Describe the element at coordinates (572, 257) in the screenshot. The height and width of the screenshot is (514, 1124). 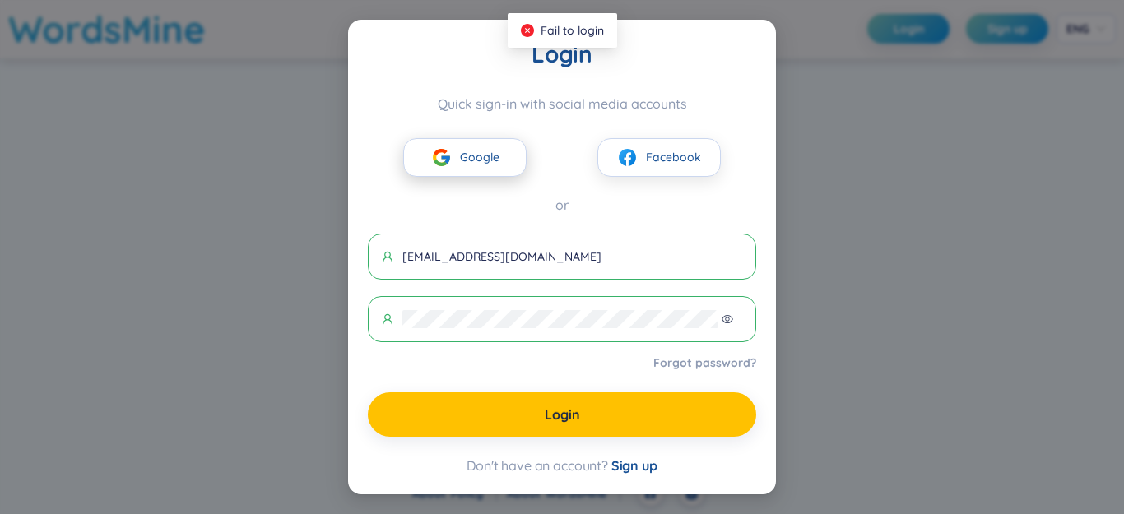
I see `input: Username or Email` at that location.